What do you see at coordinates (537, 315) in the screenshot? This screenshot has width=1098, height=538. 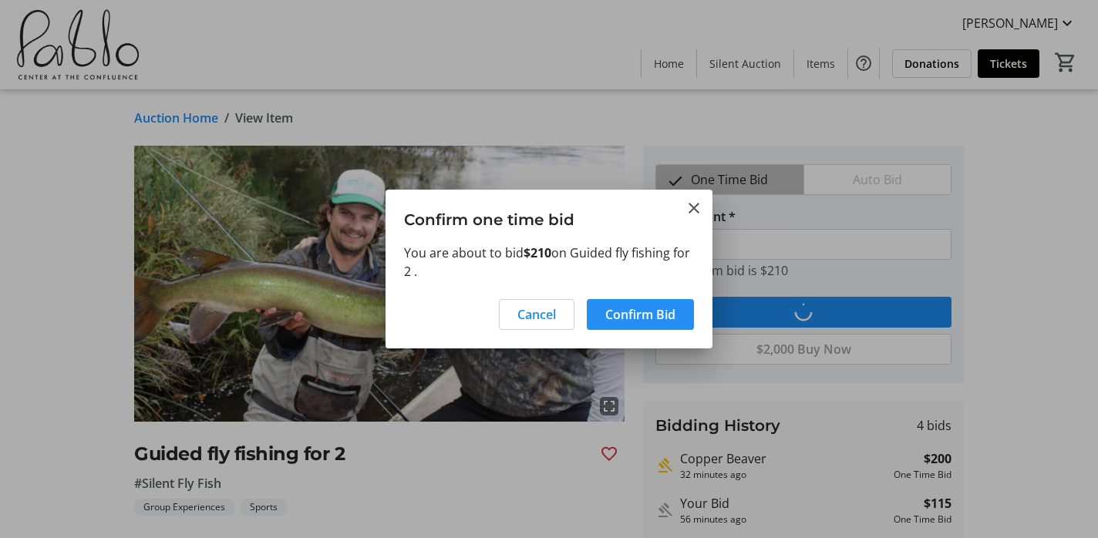 I see `span: Cancel` at bounding box center [537, 315].